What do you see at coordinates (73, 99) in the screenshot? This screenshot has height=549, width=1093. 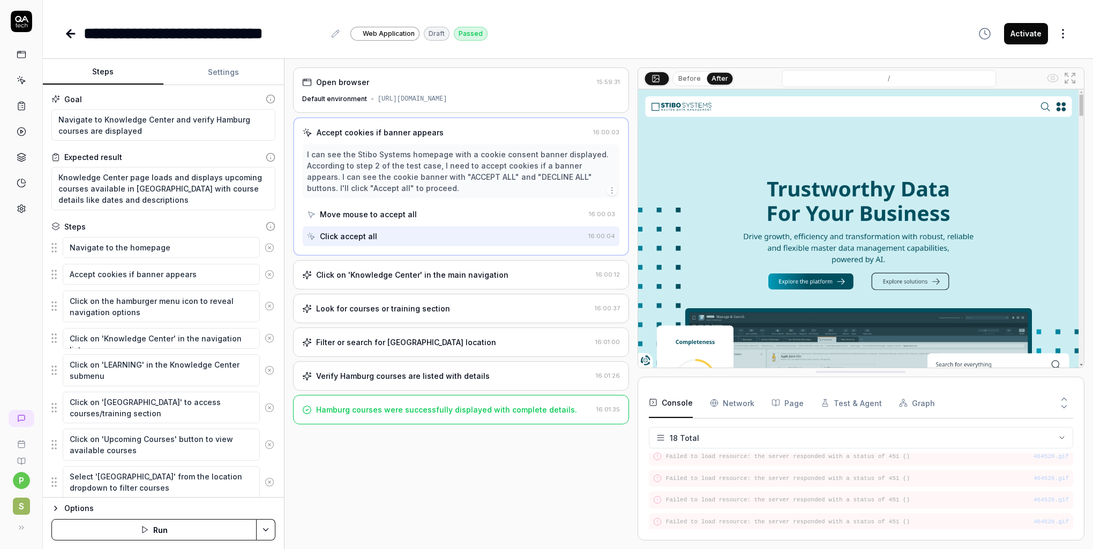 I see `div: Goal` at bounding box center [73, 99].